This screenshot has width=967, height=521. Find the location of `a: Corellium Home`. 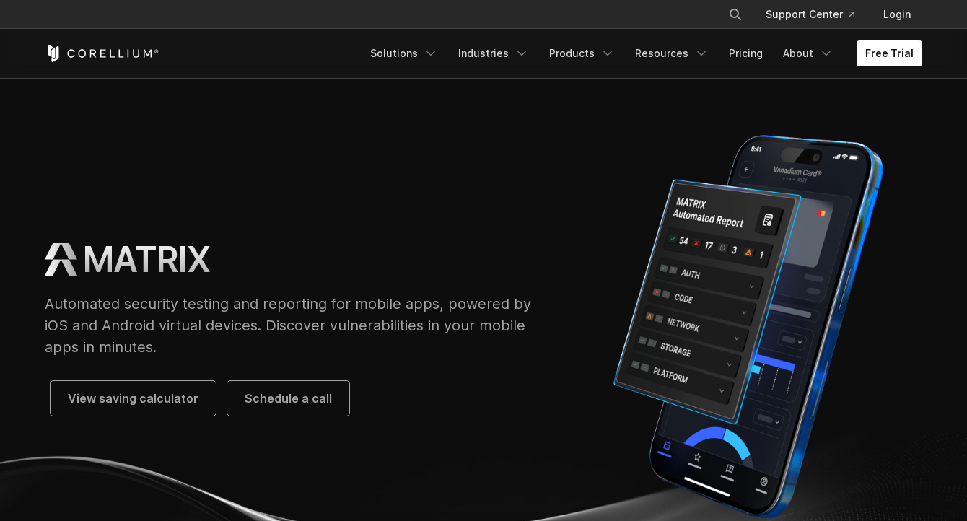

a: Corellium Home is located at coordinates (102, 53).